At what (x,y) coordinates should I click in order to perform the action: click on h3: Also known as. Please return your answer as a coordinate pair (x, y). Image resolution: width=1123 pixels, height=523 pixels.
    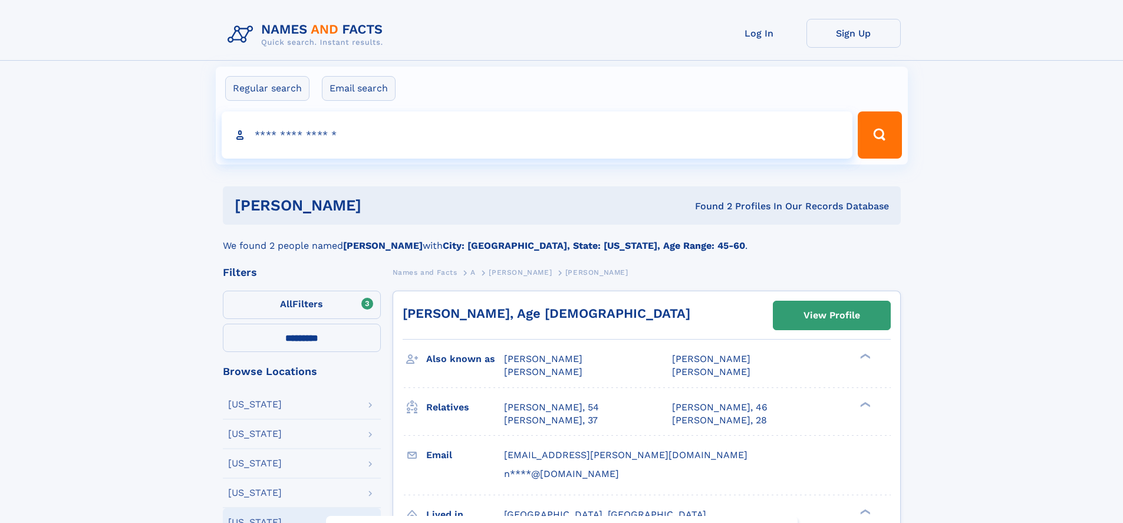
    Looking at the image, I should click on (465, 359).